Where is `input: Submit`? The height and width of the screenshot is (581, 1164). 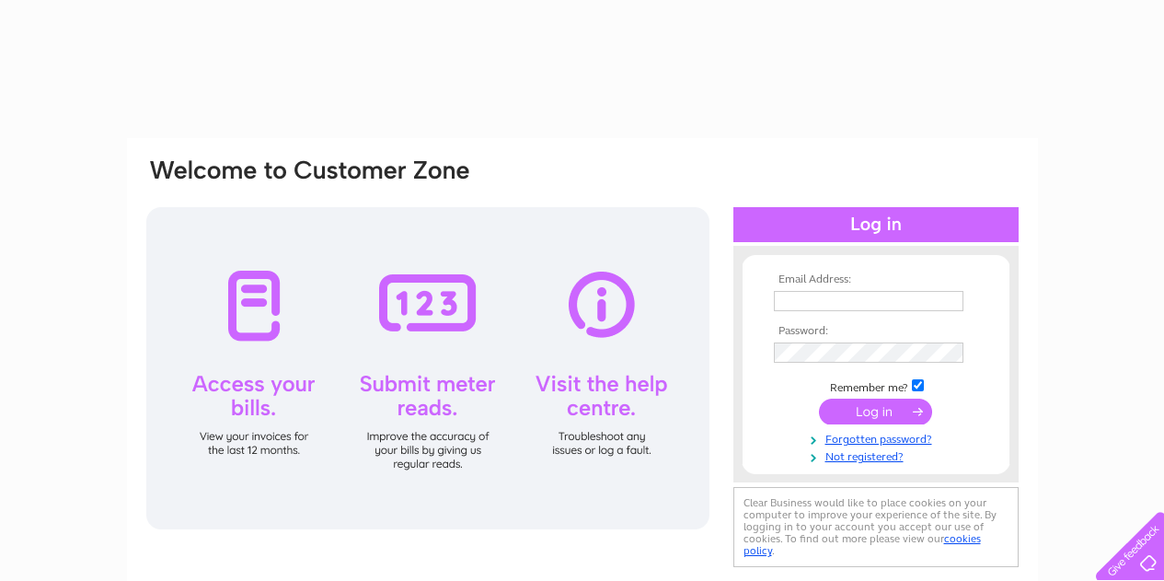
input: Submit is located at coordinates (875, 411).